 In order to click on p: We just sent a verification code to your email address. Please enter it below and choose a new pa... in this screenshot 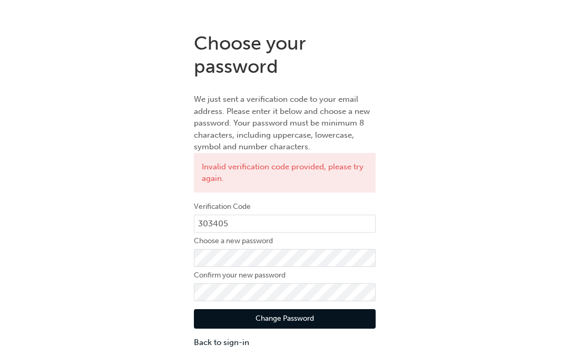, I will do `click(285, 123)`.